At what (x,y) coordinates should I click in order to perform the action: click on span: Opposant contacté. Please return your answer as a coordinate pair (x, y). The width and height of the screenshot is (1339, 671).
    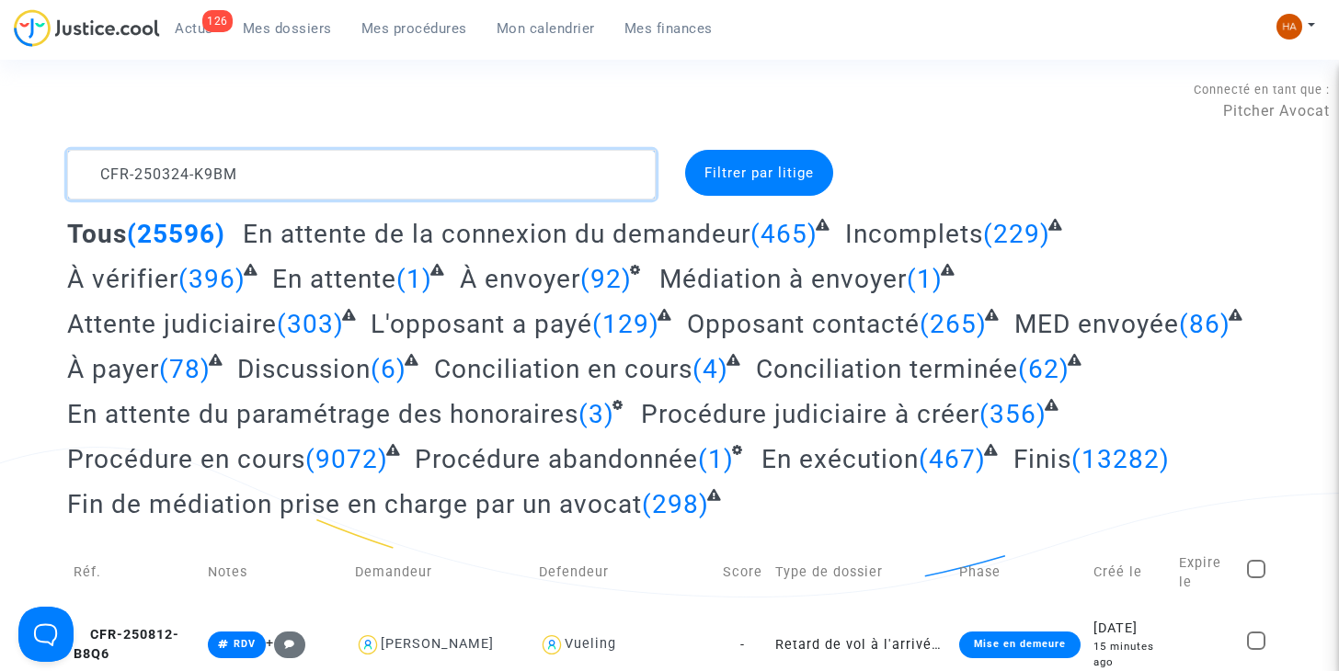
    Looking at the image, I should click on (803, 324).